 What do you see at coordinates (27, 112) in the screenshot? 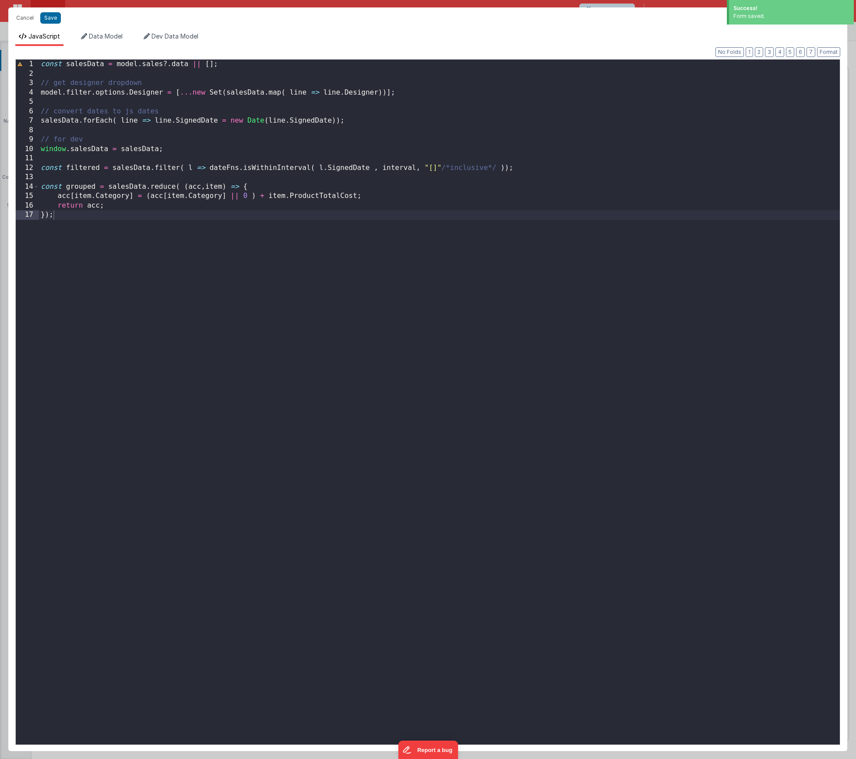
I see `div: 6` at bounding box center [27, 112].